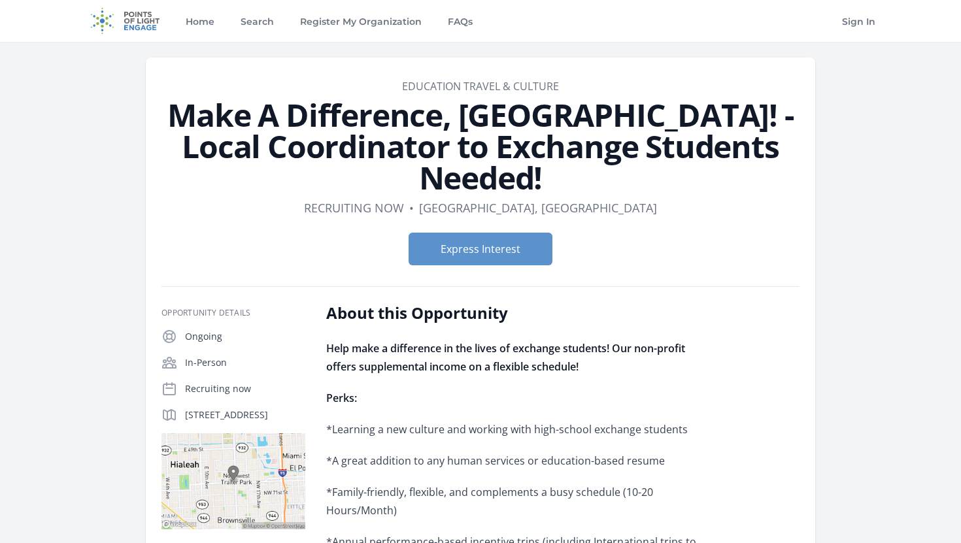 The height and width of the screenshot is (543, 961). Describe the element at coordinates (341, 398) in the screenshot. I see `strong: Perks:` at that location.